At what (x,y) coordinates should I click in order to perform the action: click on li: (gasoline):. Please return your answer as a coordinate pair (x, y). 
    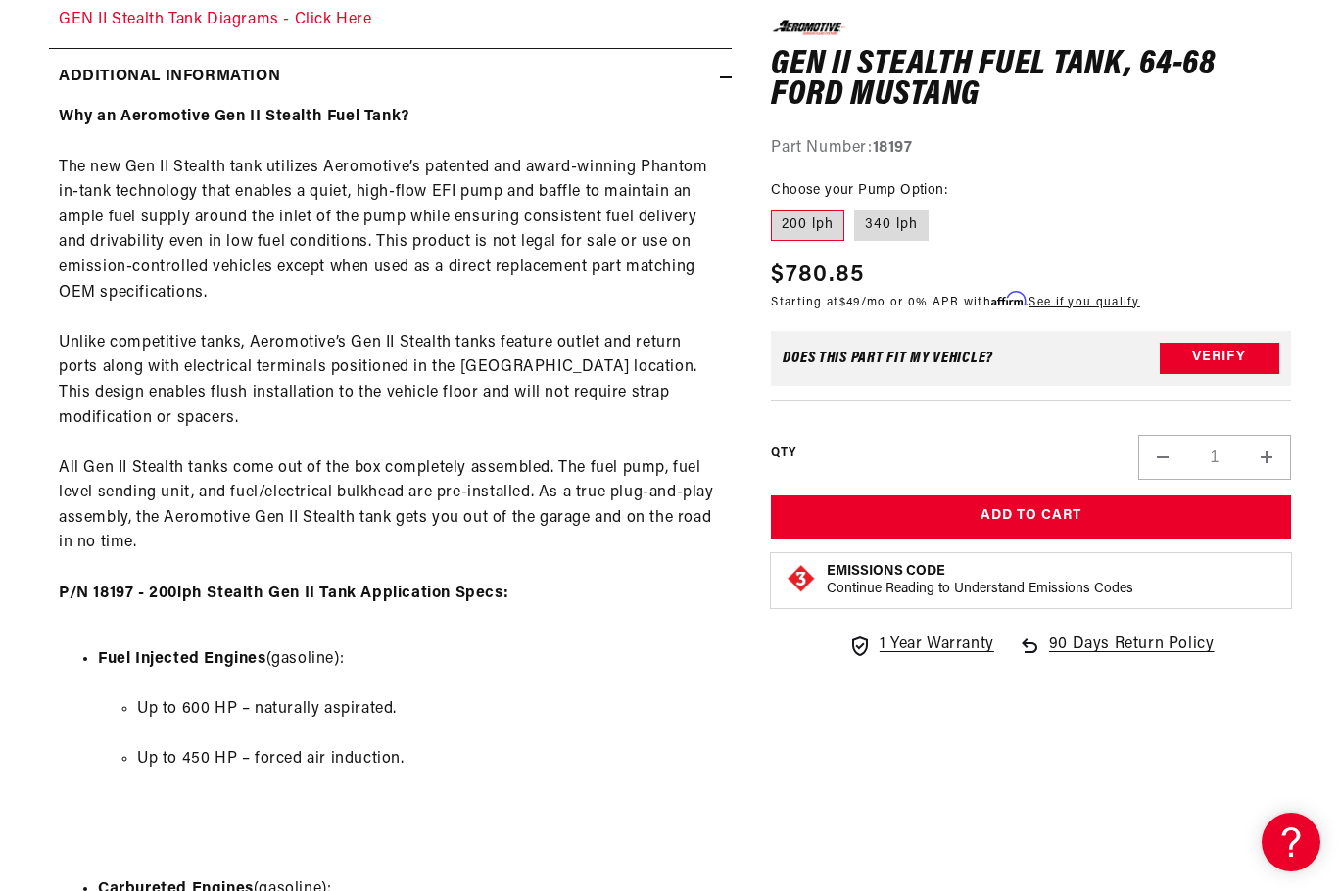
    Looking at the image, I should click on (409, 749).